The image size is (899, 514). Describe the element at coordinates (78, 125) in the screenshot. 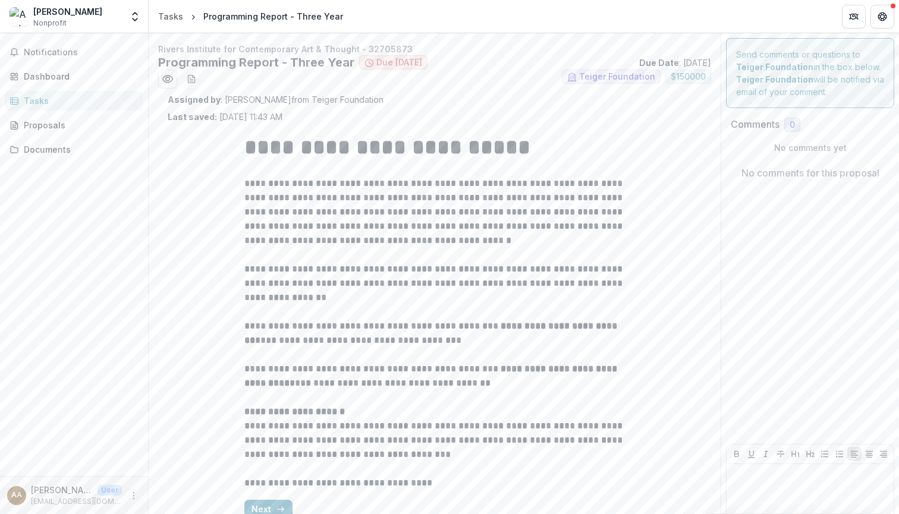

I see `div: Proposals` at that location.